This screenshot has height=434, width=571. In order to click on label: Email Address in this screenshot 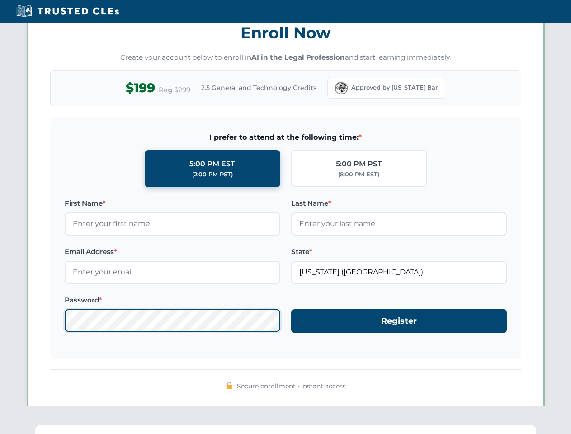, I will do `click(172, 252)`.